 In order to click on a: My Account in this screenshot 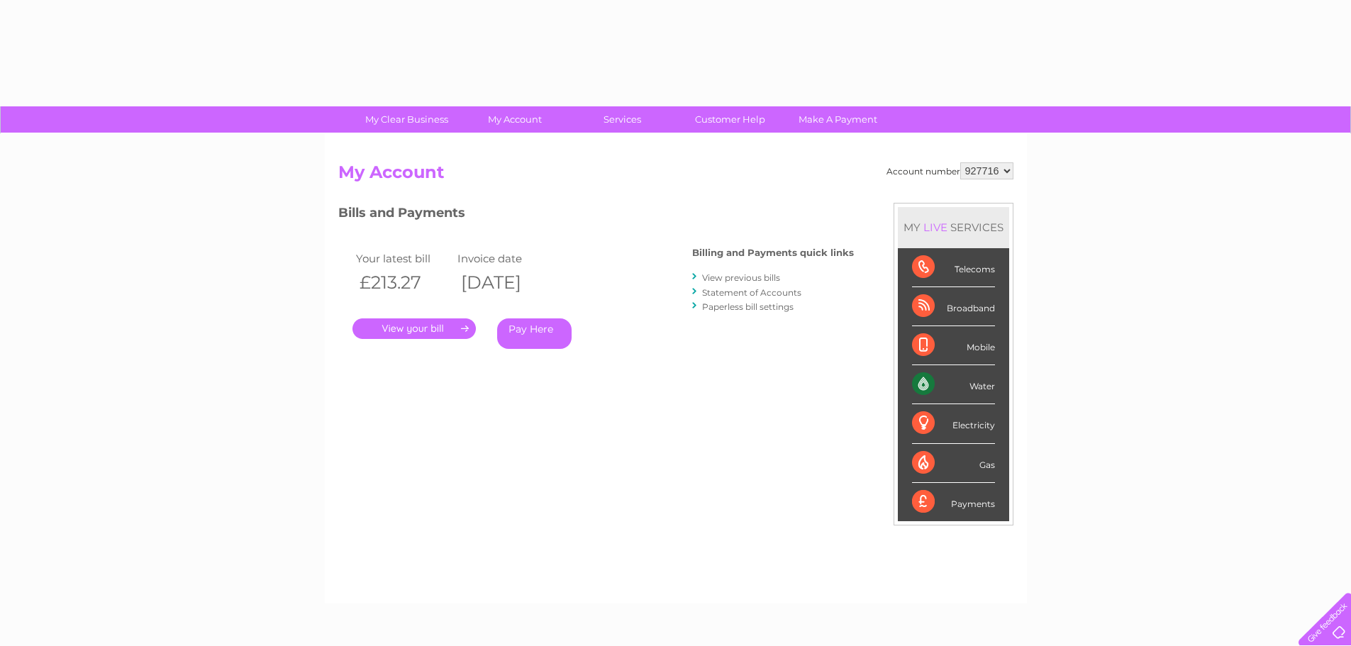, I will do `click(514, 119)`.